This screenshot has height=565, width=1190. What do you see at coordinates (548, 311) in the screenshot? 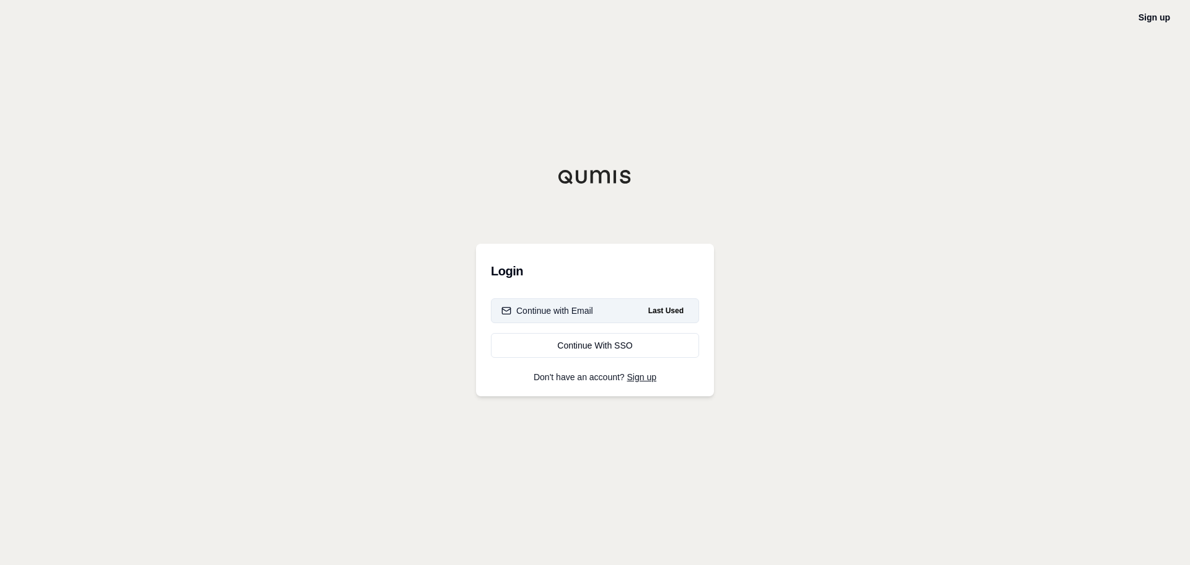
I see `div: Continue with Email` at bounding box center [548, 311].